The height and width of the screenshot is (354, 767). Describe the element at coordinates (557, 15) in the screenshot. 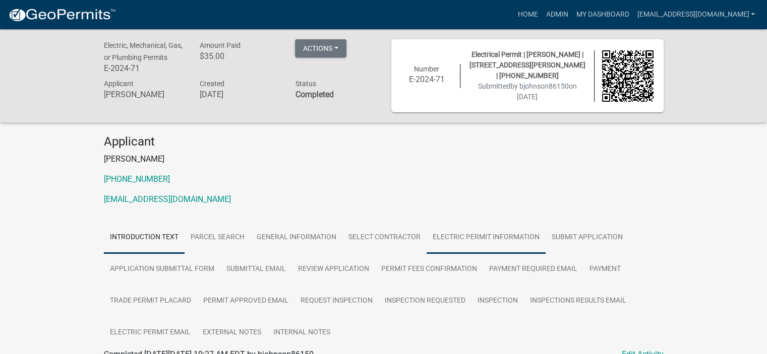

I see `a: Admin` at that location.